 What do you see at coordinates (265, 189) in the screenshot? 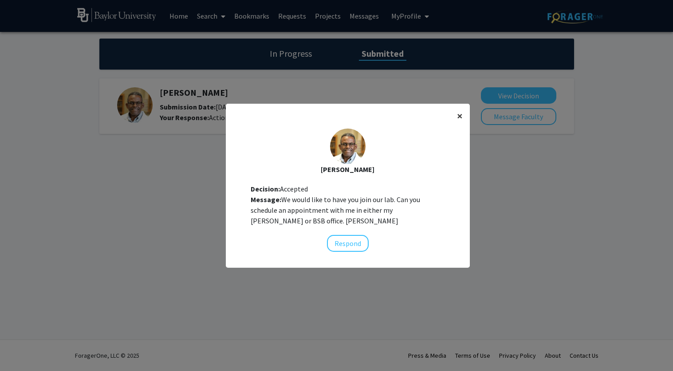
I see `b: Decision:` at bounding box center [265, 189].